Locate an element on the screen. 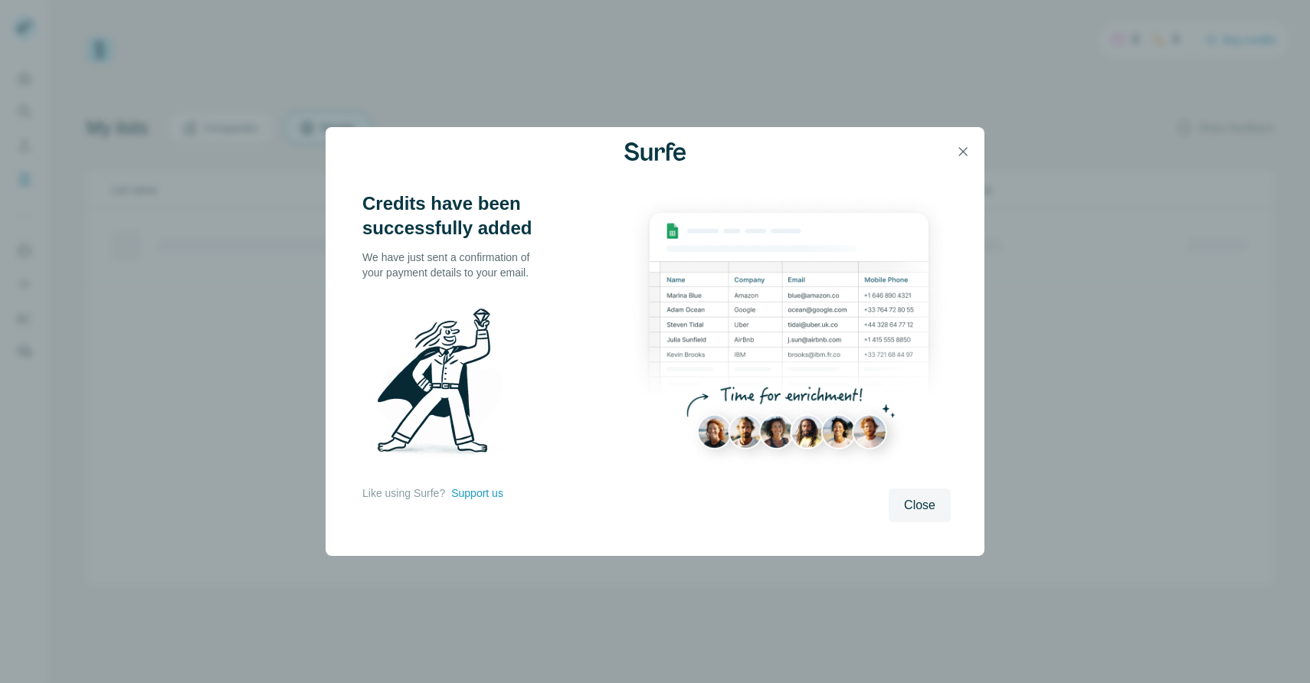 The height and width of the screenshot is (683, 1310). img: Surfe Logo is located at coordinates (655, 152).